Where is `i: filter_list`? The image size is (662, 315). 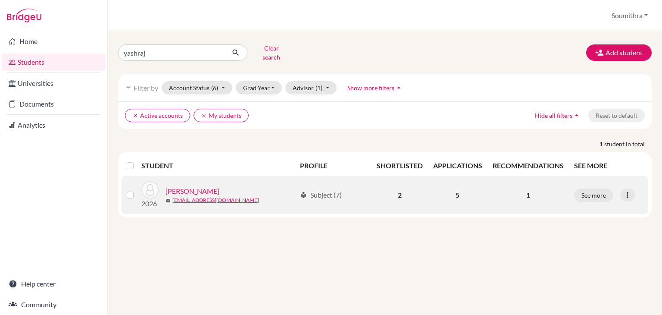
i: filter_list is located at coordinates (128, 88).